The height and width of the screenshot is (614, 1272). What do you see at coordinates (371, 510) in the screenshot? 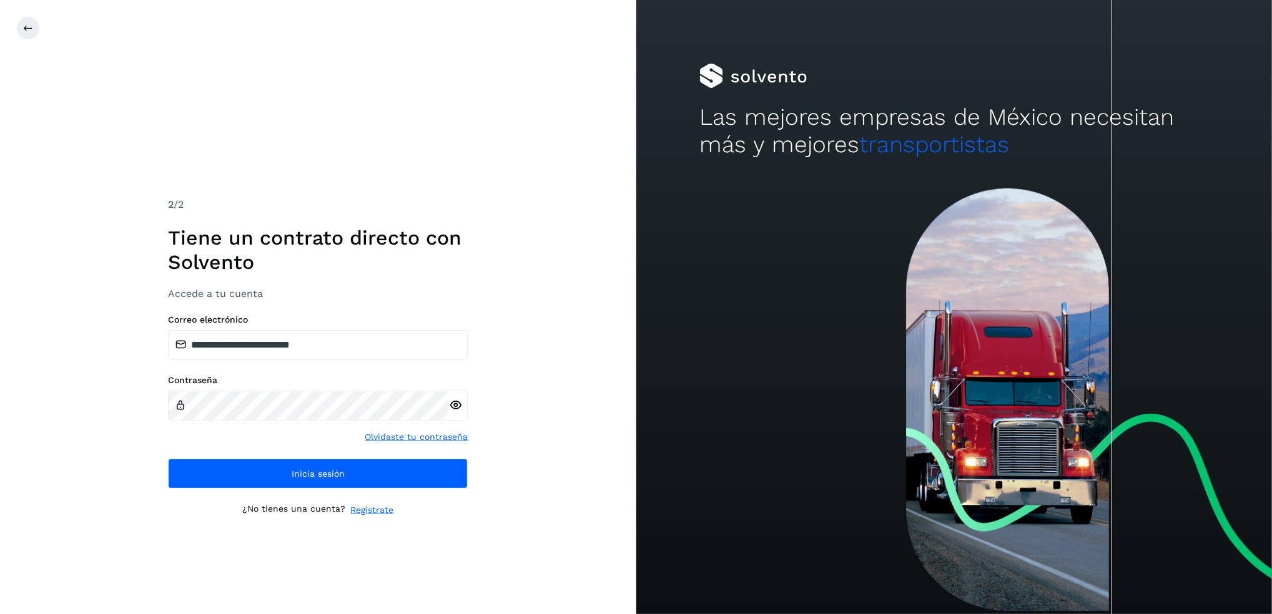
I see `a: Regístrate` at bounding box center [371, 510].